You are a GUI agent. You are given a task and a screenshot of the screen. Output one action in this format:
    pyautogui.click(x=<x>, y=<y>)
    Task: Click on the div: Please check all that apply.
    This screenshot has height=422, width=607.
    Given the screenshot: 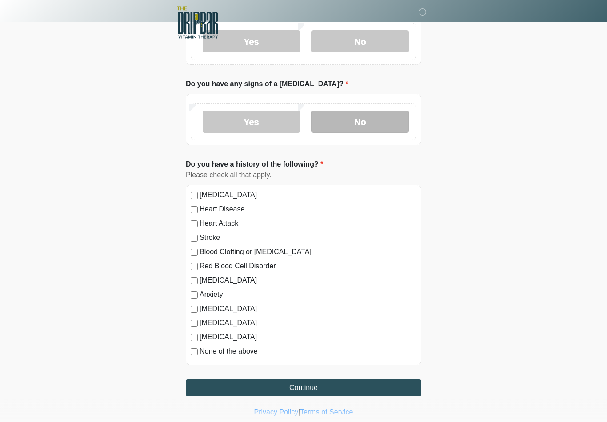 What is the action you would take?
    pyautogui.click(x=303, y=175)
    